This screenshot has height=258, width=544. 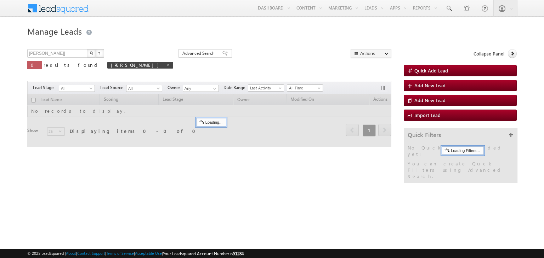 What do you see at coordinates (238, 254) in the screenshot?
I see `span: 51284` at bounding box center [238, 254].